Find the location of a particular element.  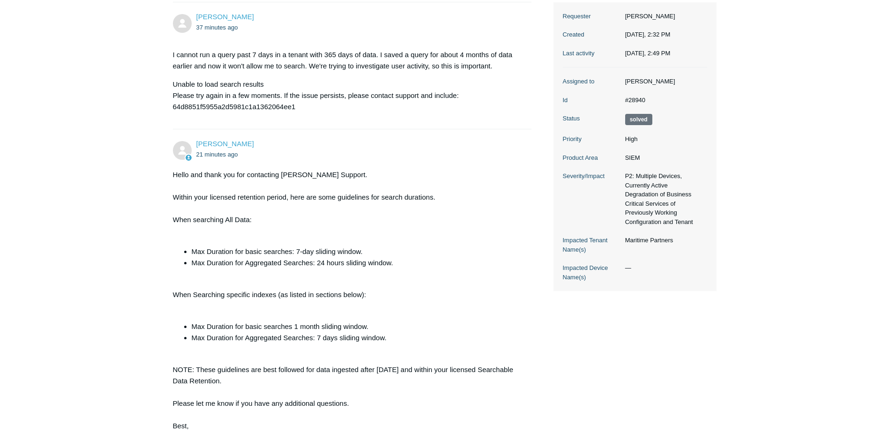

dt: Id is located at coordinates (592, 100).